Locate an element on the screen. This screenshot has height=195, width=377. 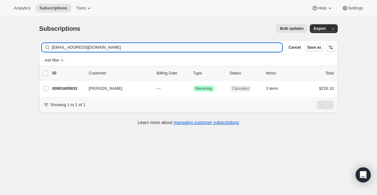
span: Settings is located at coordinates (355, 8).